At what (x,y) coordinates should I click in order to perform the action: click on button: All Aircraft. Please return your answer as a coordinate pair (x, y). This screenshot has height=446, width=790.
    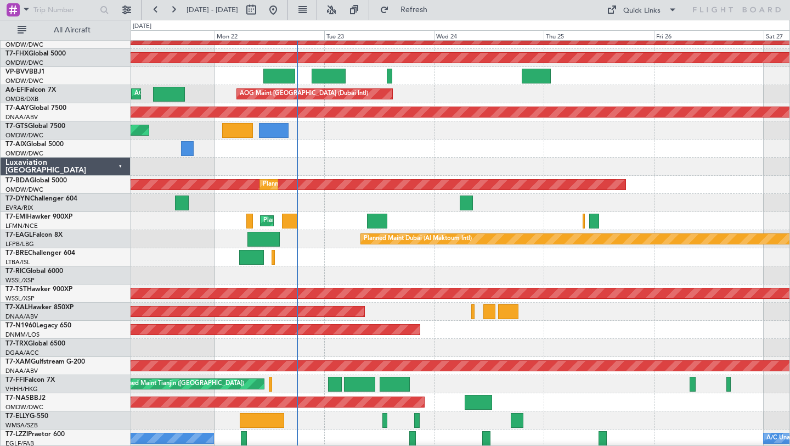
    Looking at the image, I should click on (65, 30).